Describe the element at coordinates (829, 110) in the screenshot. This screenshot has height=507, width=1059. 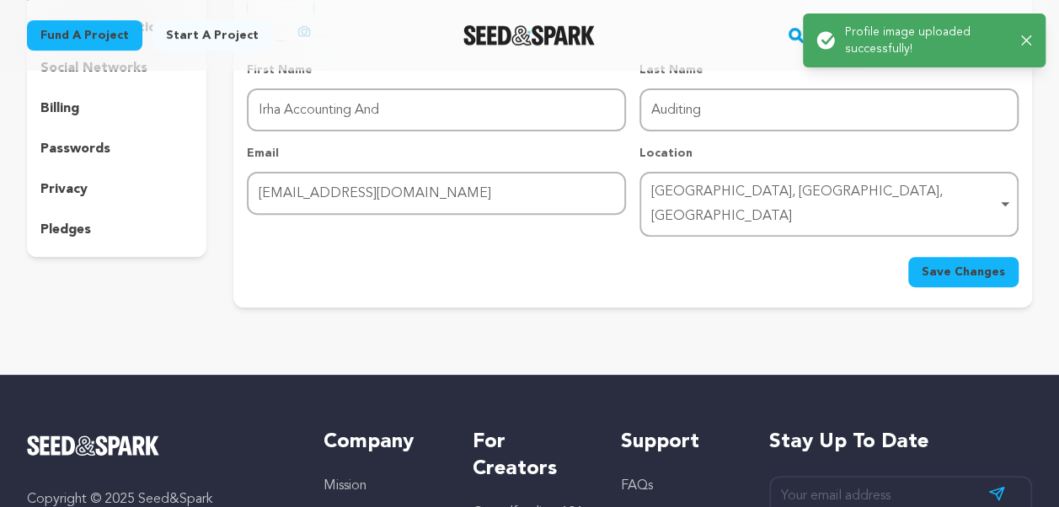
I see `input: Last Name` at that location.